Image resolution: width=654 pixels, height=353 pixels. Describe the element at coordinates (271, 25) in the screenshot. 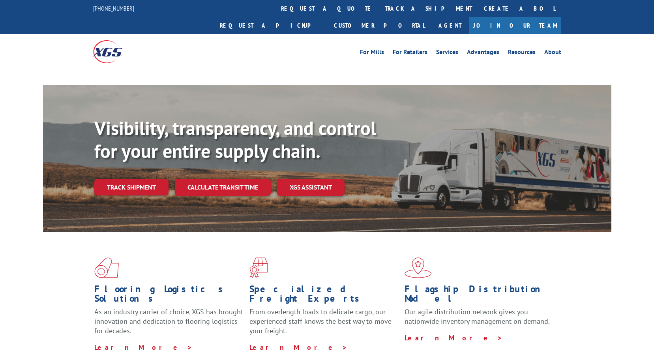

I see `a: Request a pickup` at that location.